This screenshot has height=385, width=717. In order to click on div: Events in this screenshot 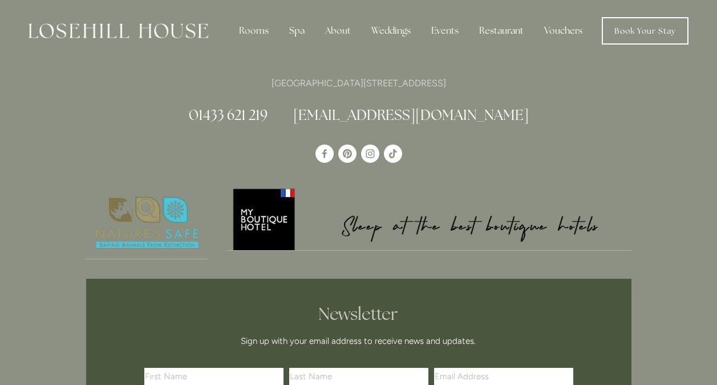, I will do `click(445, 31)`.